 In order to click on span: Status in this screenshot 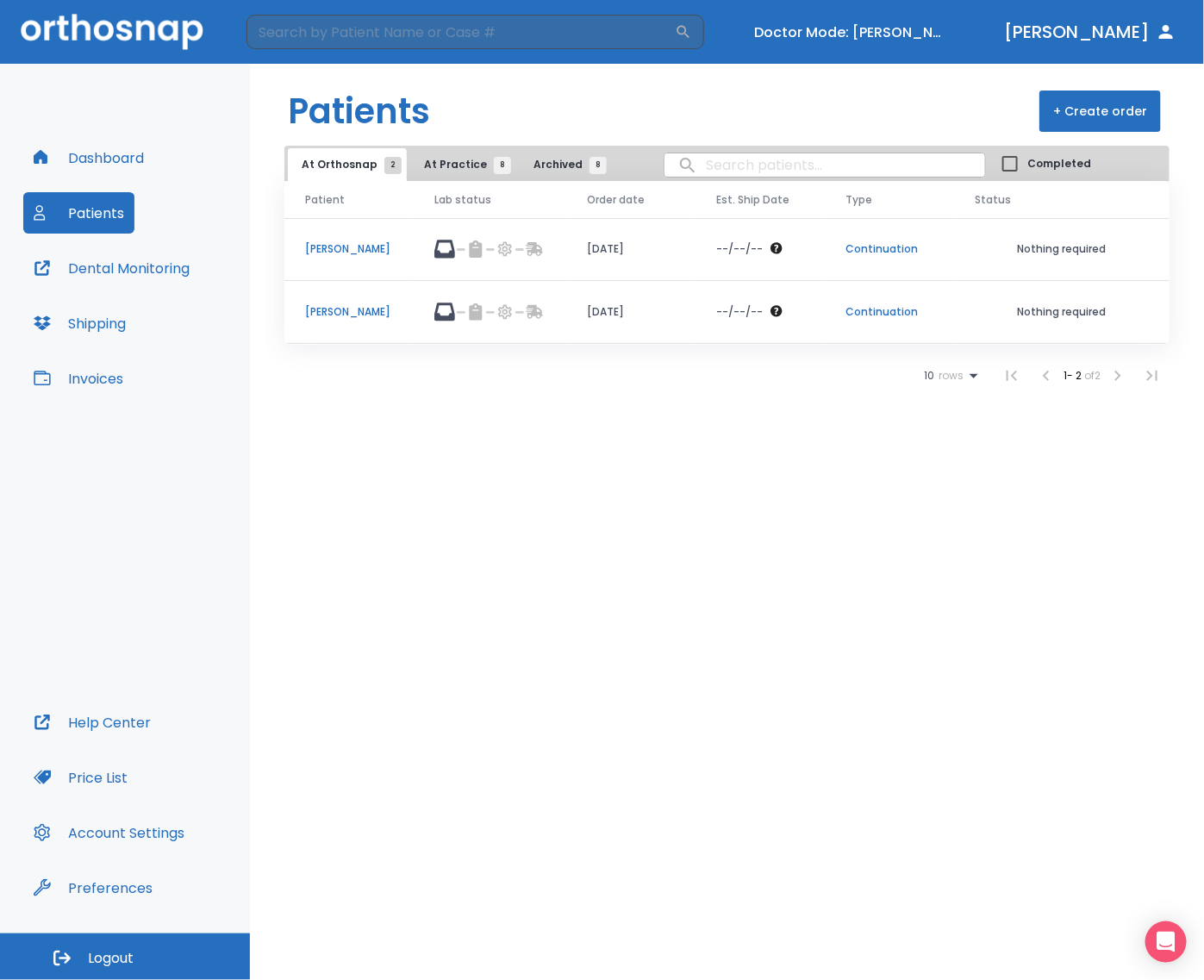, I will do `click(993, 200)`.